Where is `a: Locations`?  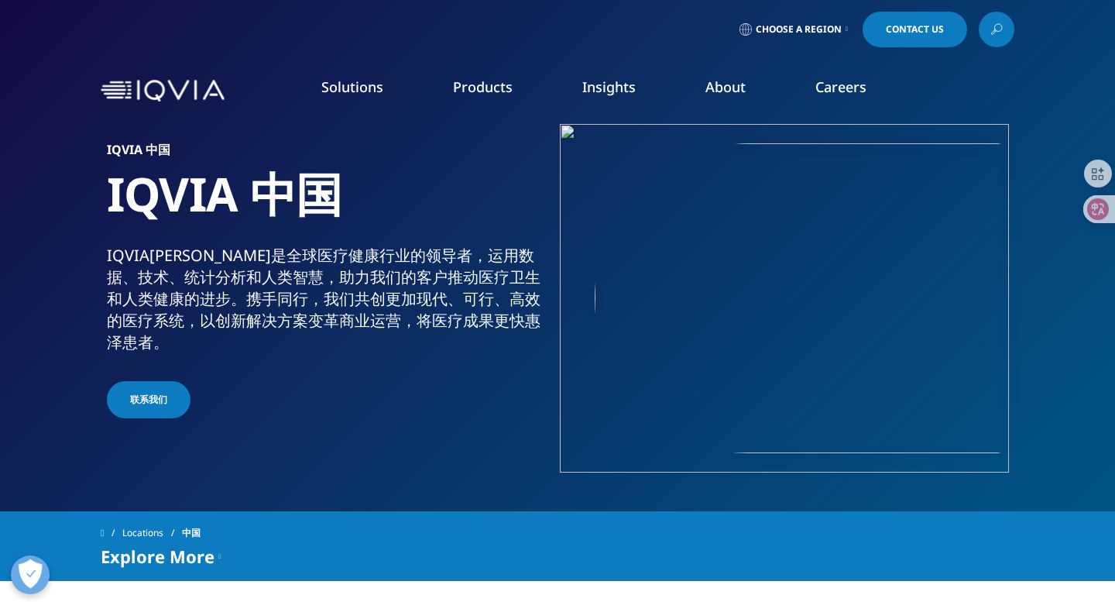
a: Locations is located at coordinates (152, 533).